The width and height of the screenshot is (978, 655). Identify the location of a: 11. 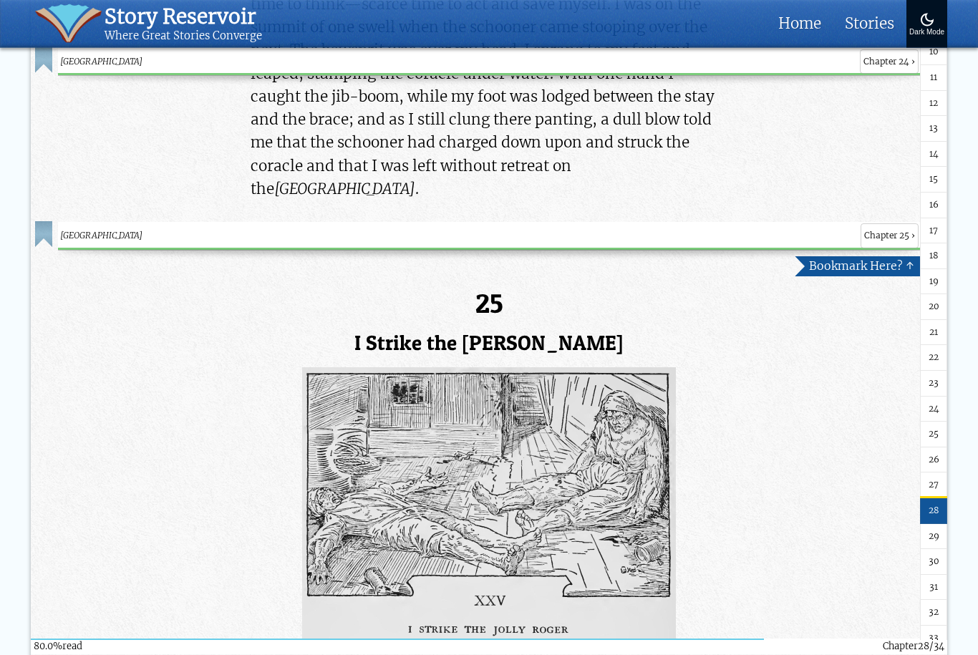
(933, 78).